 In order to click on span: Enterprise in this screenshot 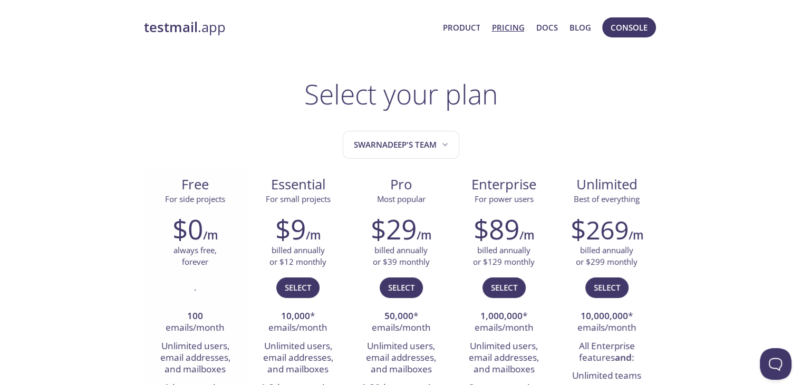, I will do `click(504, 185)`.